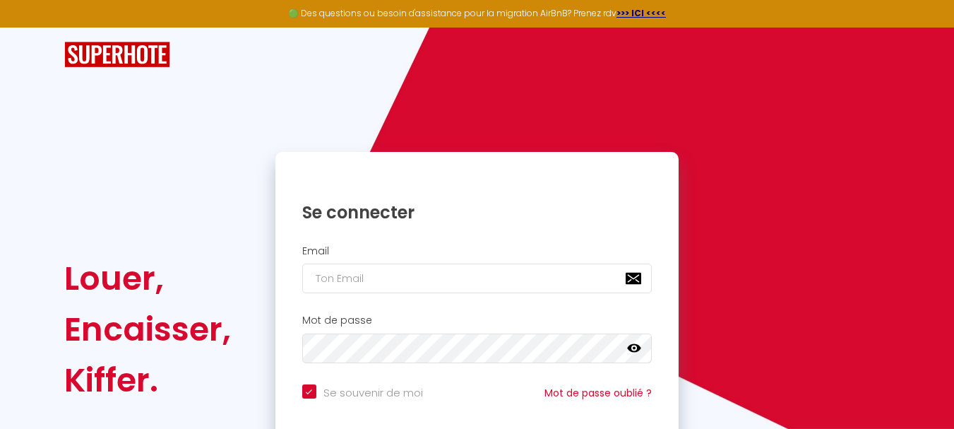 This screenshot has height=429, width=954. Describe the element at coordinates (477, 251) in the screenshot. I see `h2: Email` at that location.